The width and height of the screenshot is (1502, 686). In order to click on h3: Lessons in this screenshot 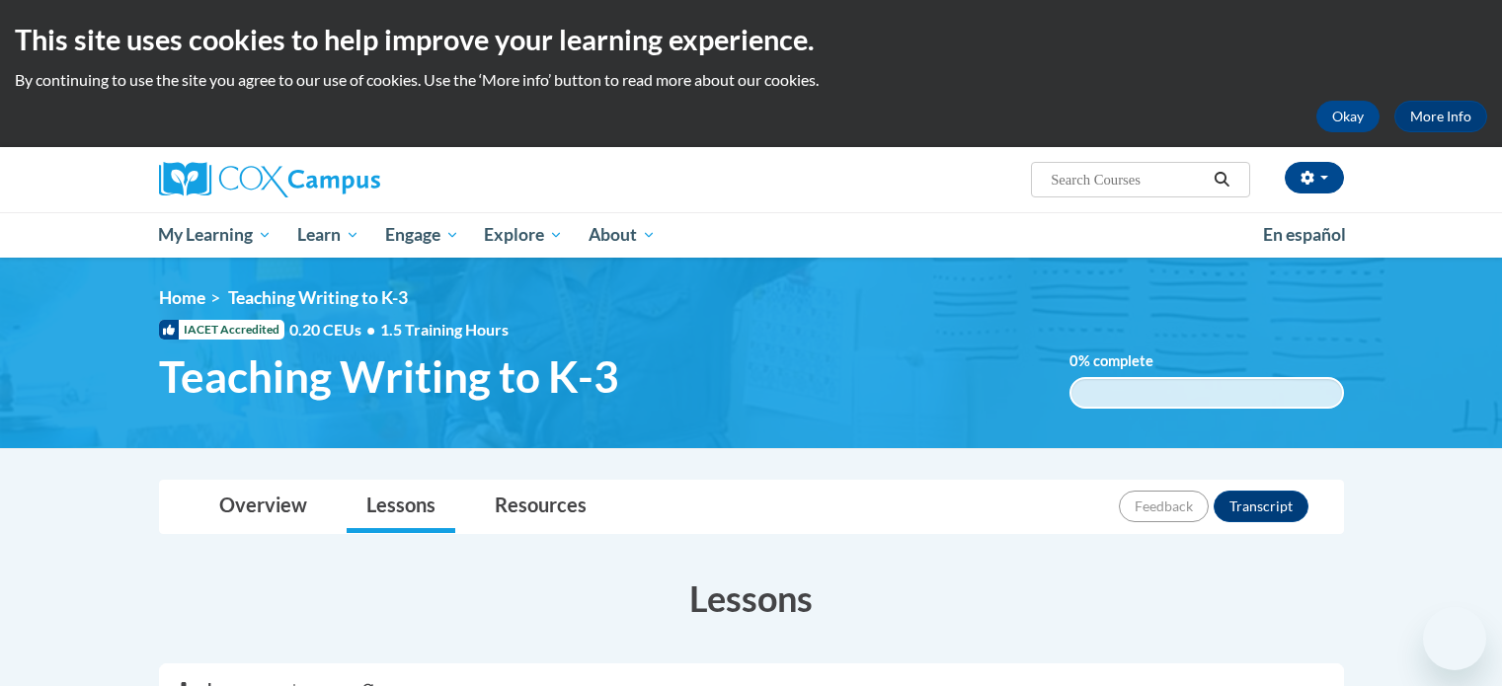, I will do `click(751, 598)`.